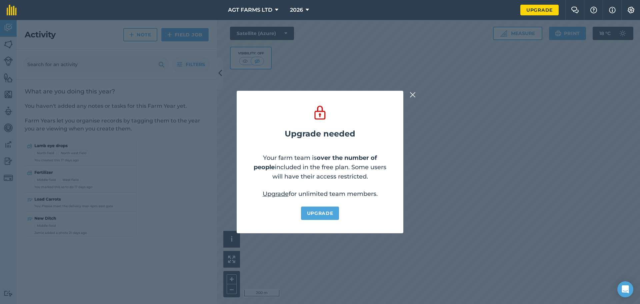 The width and height of the screenshot is (640, 304). Describe the element at coordinates (12, 10) in the screenshot. I see `img: fieldmargin Logo` at that location.